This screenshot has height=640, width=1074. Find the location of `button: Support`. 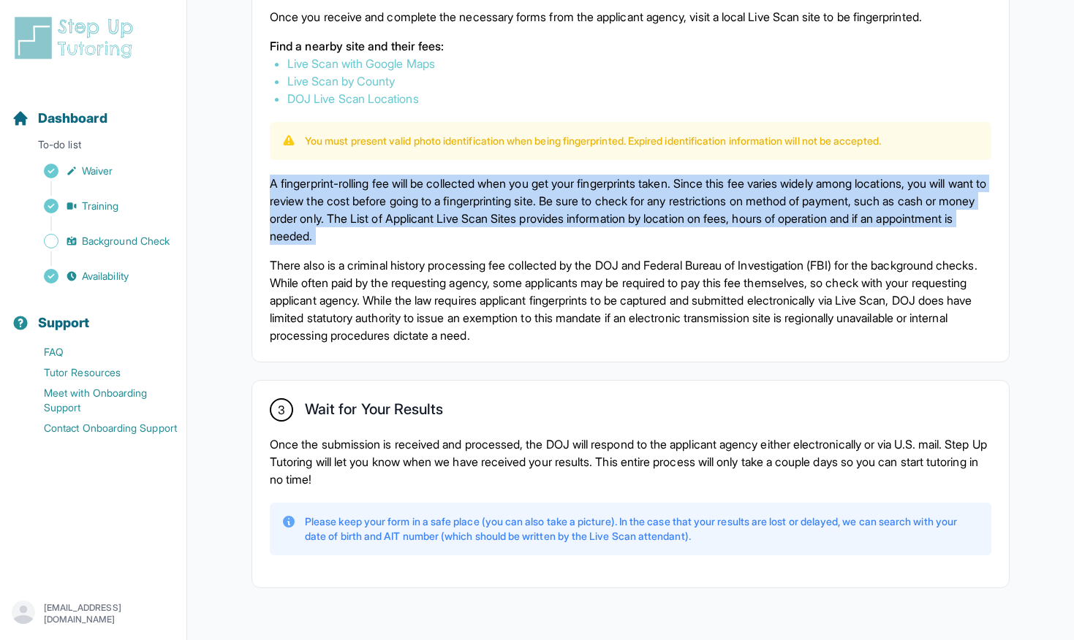

button: Support is located at coordinates (93, 314).